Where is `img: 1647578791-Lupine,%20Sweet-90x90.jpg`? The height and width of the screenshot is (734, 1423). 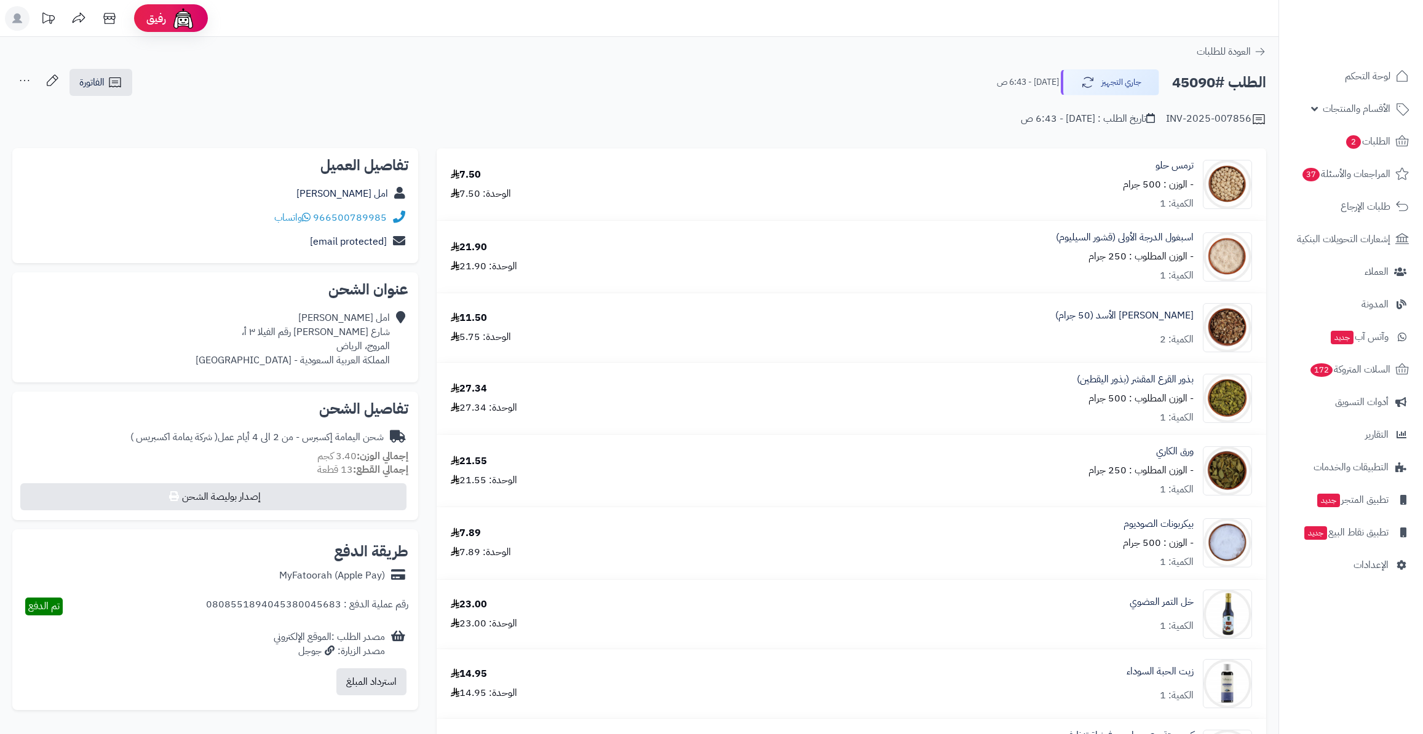 img: 1647578791-Lupine,%20Sweet-90x90.jpg is located at coordinates (1227, 184).